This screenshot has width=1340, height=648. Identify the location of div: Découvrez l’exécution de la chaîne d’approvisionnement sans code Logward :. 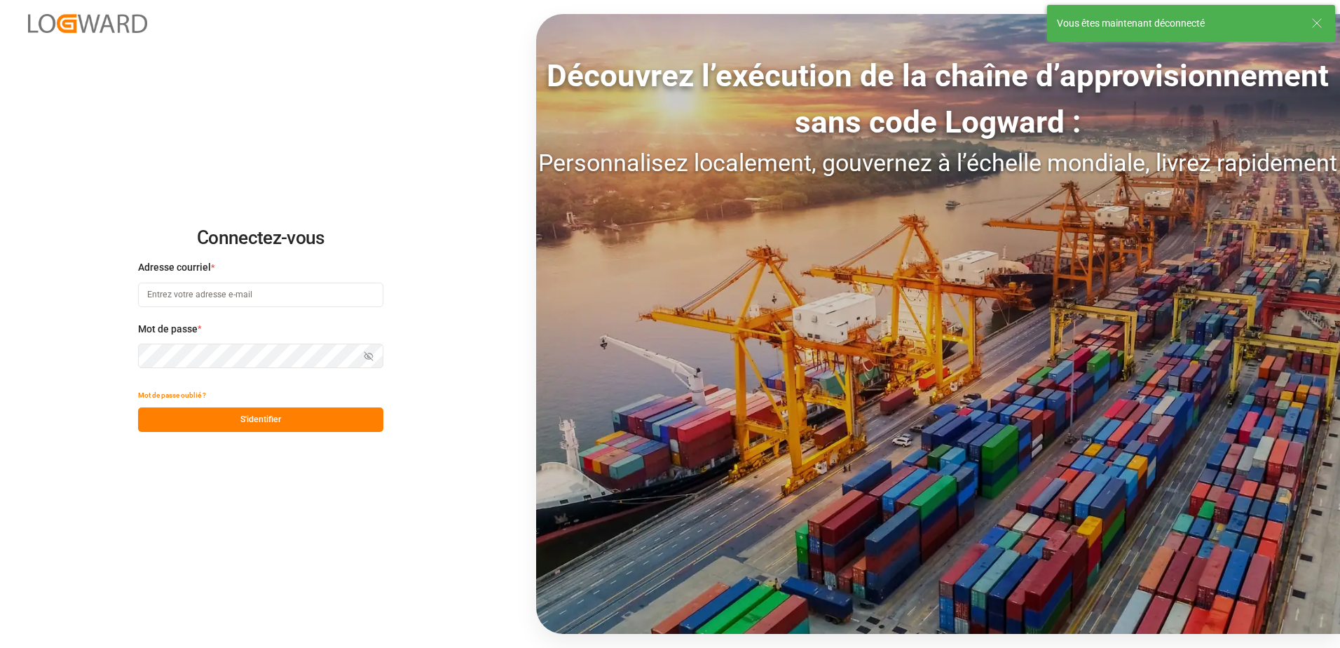
(938, 99).